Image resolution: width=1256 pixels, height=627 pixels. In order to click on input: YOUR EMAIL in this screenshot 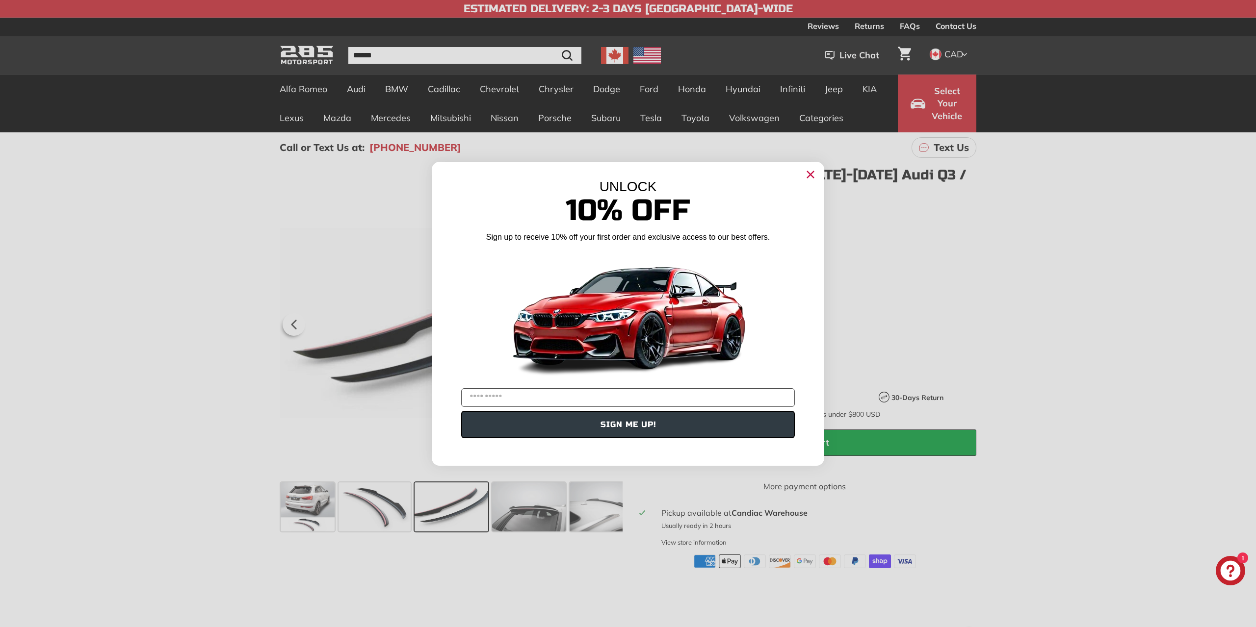, I will do `click(628, 398)`.